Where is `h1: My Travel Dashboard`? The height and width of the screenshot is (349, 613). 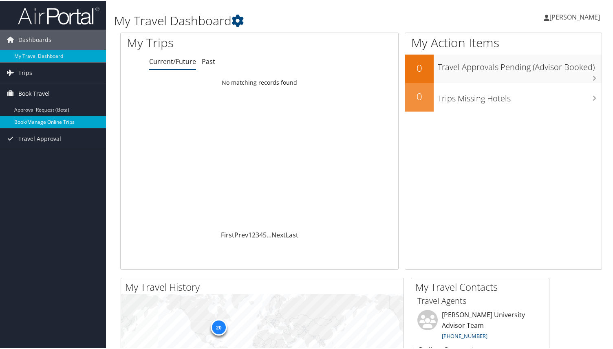 h1: My Travel Dashboard is located at coordinates (279, 20).